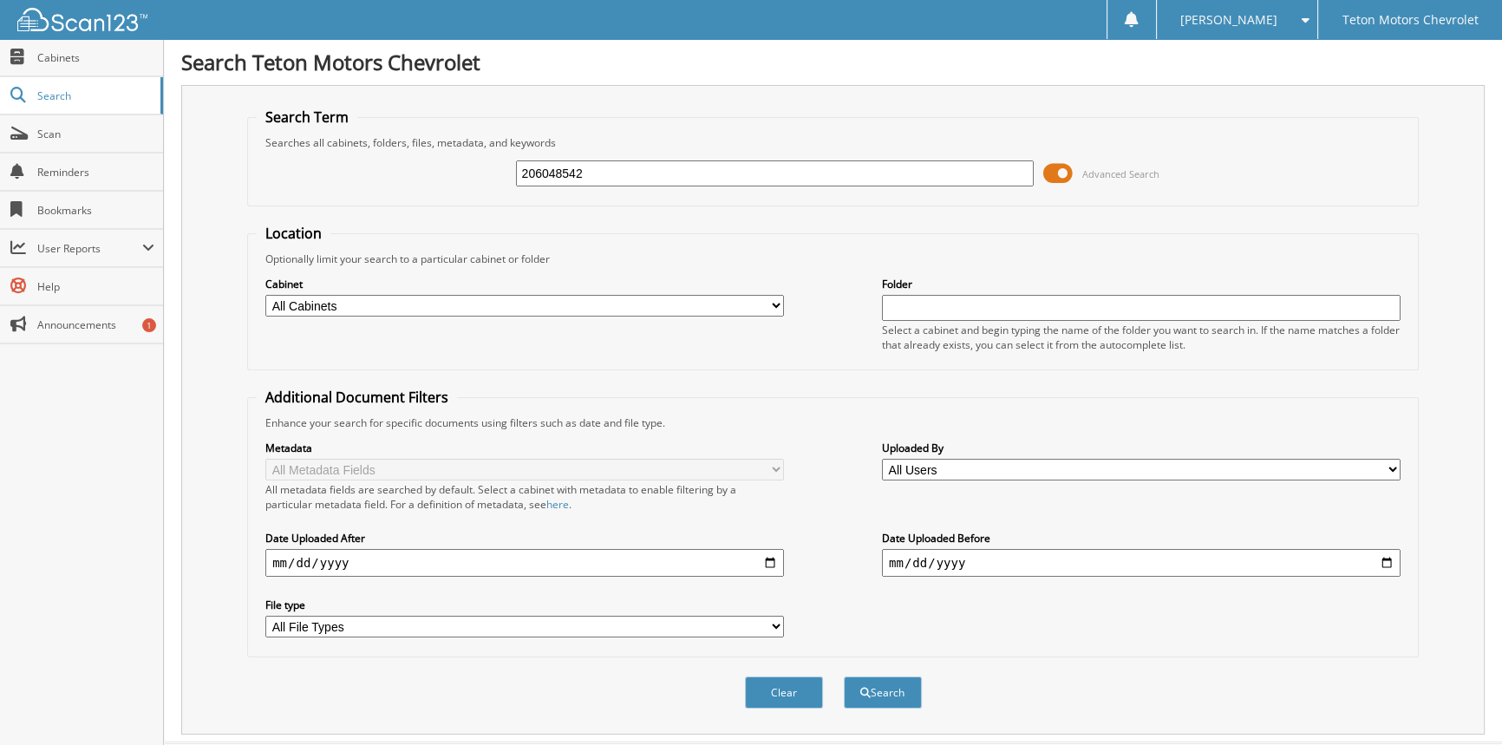 Image resolution: width=1502 pixels, height=745 pixels. I want to click on input: end, so click(1141, 563).